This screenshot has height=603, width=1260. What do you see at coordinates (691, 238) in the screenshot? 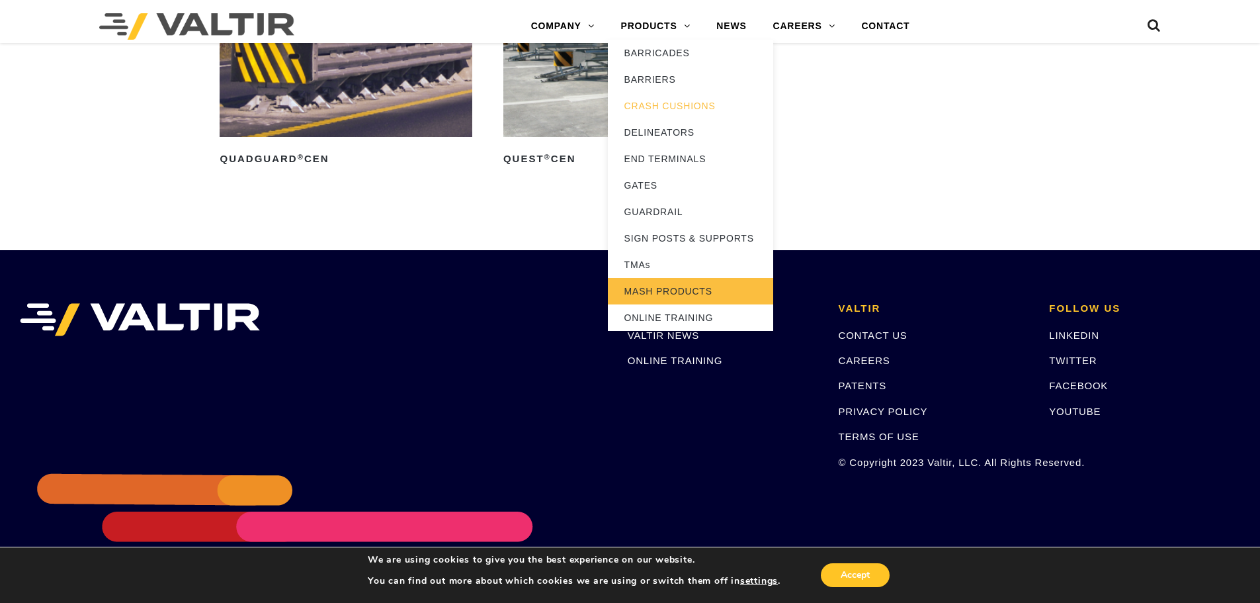
I see `a: SIGN POSTS & SUPPORTS` at bounding box center [691, 238].